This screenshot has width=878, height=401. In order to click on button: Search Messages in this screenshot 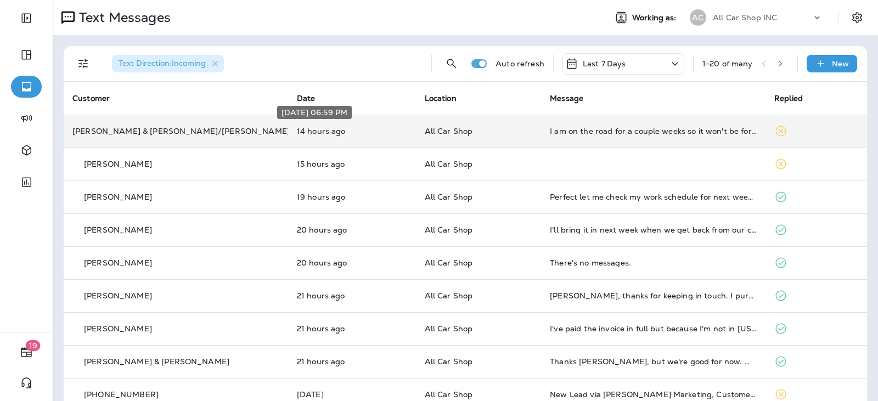, I will do `click(452, 64)`.